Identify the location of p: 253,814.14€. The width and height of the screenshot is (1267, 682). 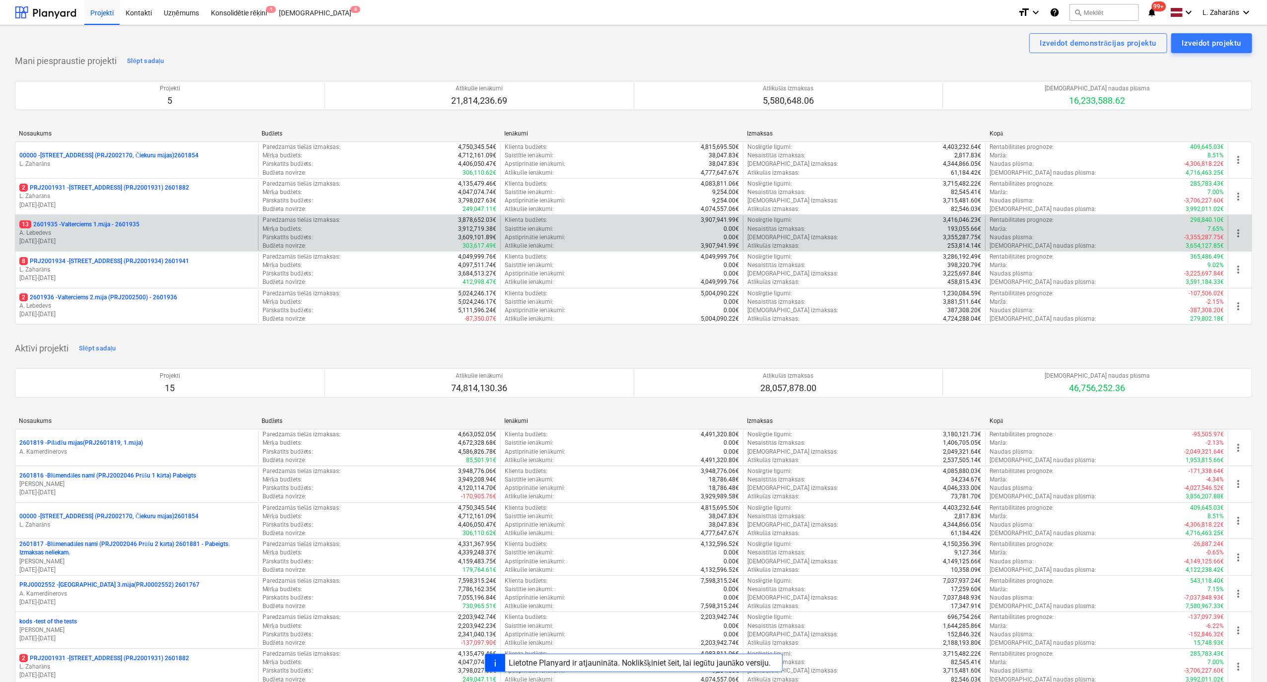
(964, 246).